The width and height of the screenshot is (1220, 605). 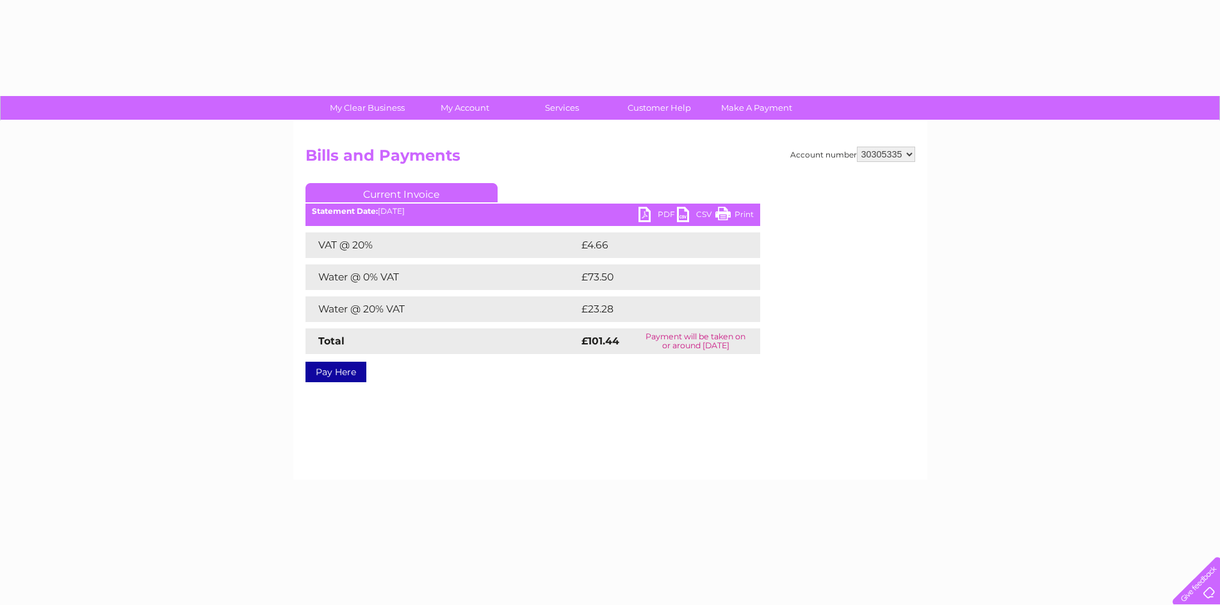 I want to click on a: Current Invoice, so click(x=402, y=193).